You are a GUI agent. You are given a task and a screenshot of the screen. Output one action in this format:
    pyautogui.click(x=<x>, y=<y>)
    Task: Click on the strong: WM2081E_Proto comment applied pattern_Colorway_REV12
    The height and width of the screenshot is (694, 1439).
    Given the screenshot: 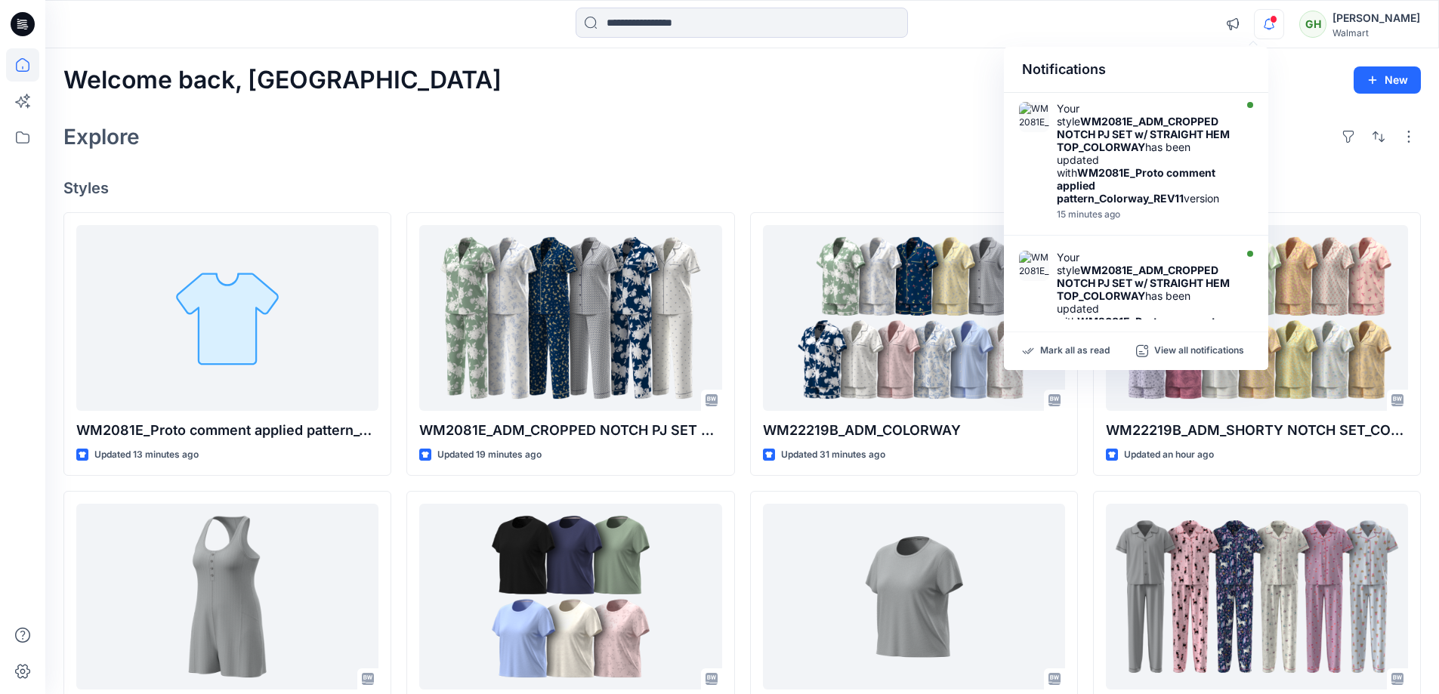 What is the action you would take?
    pyautogui.click(x=1136, y=334)
    